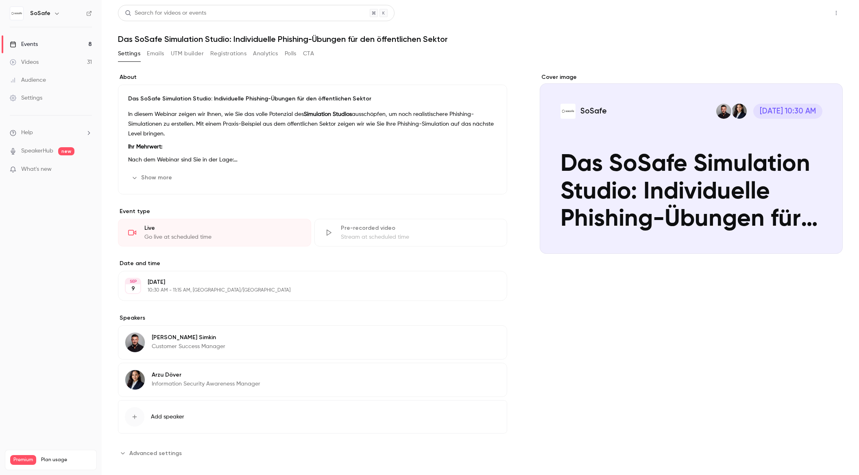  I want to click on p: In diesem Webinar zeigen wir Ihnen, wie Sie das volle Potenzial des ausschöpfen, um noch realisti..., so click(312, 124).